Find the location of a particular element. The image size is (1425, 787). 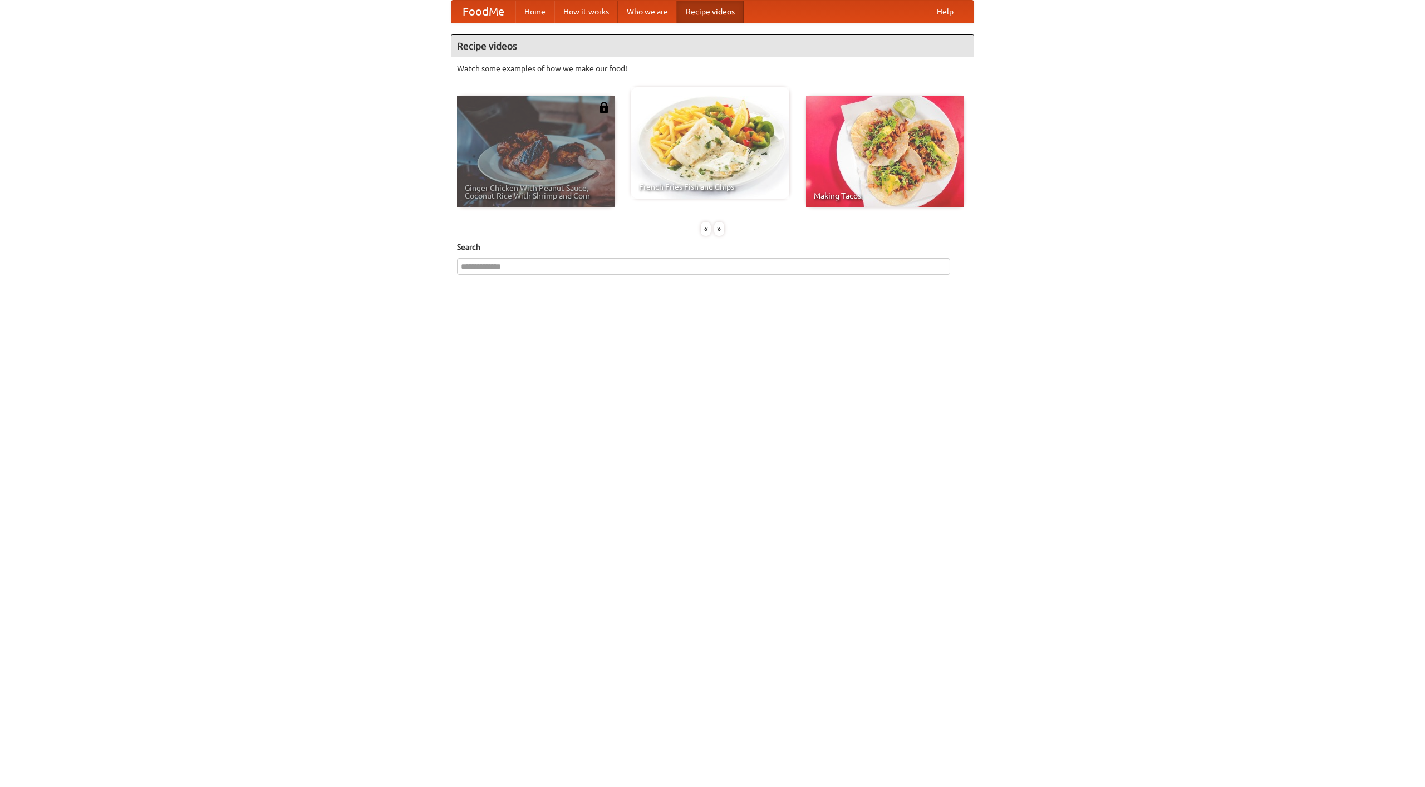

span: French Fries Fish and Chips is located at coordinates (710, 187).